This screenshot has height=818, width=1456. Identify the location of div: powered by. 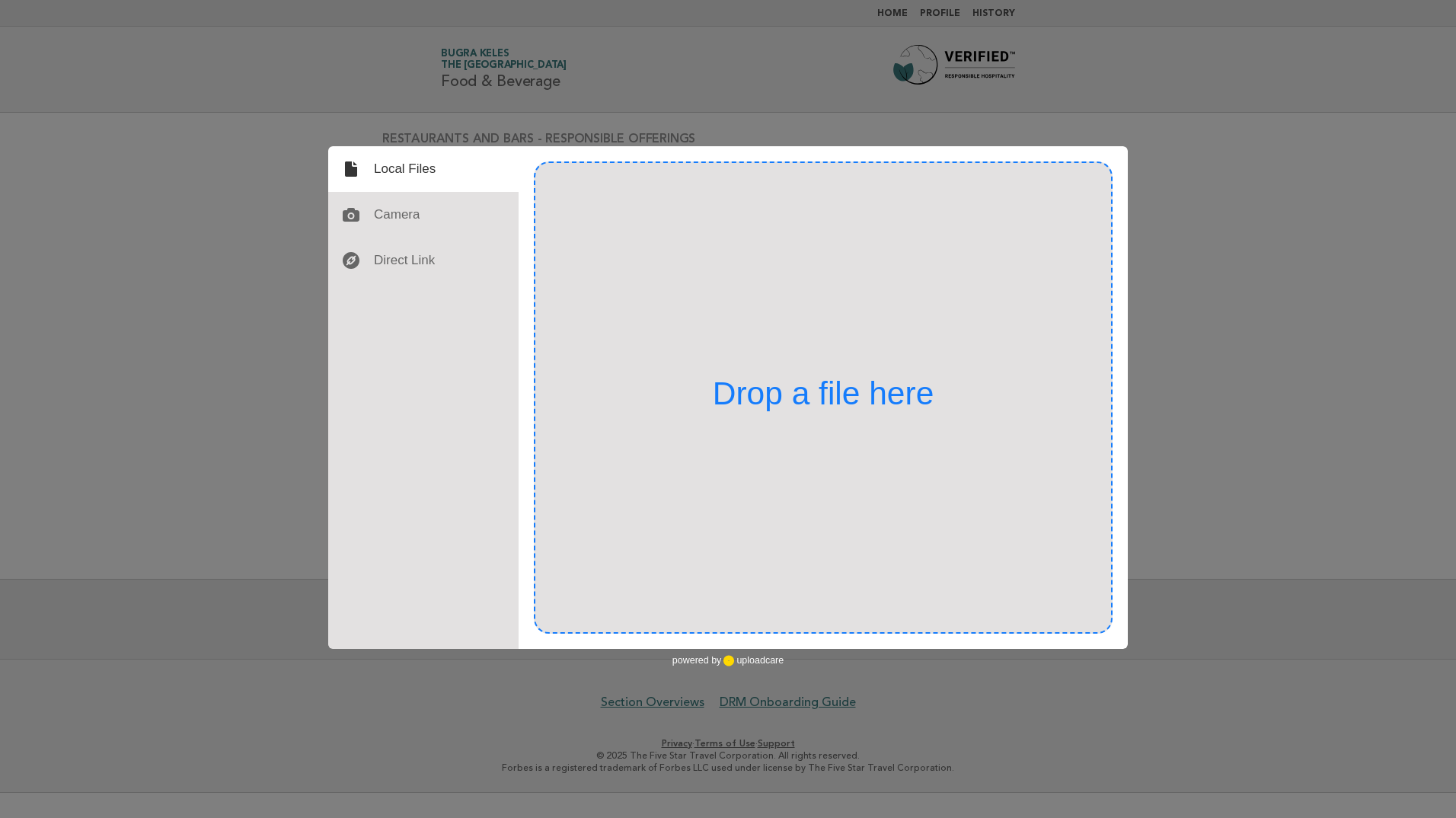
(728, 660).